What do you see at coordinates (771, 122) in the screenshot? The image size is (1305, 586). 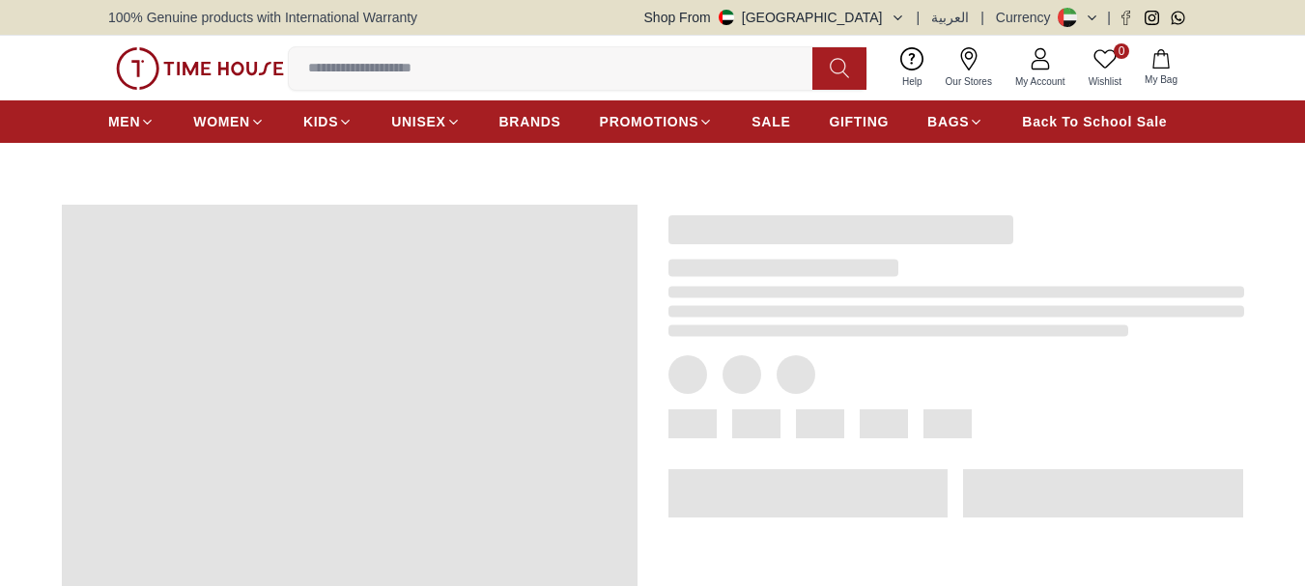 I see `span: SALE` at bounding box center [771, 122].